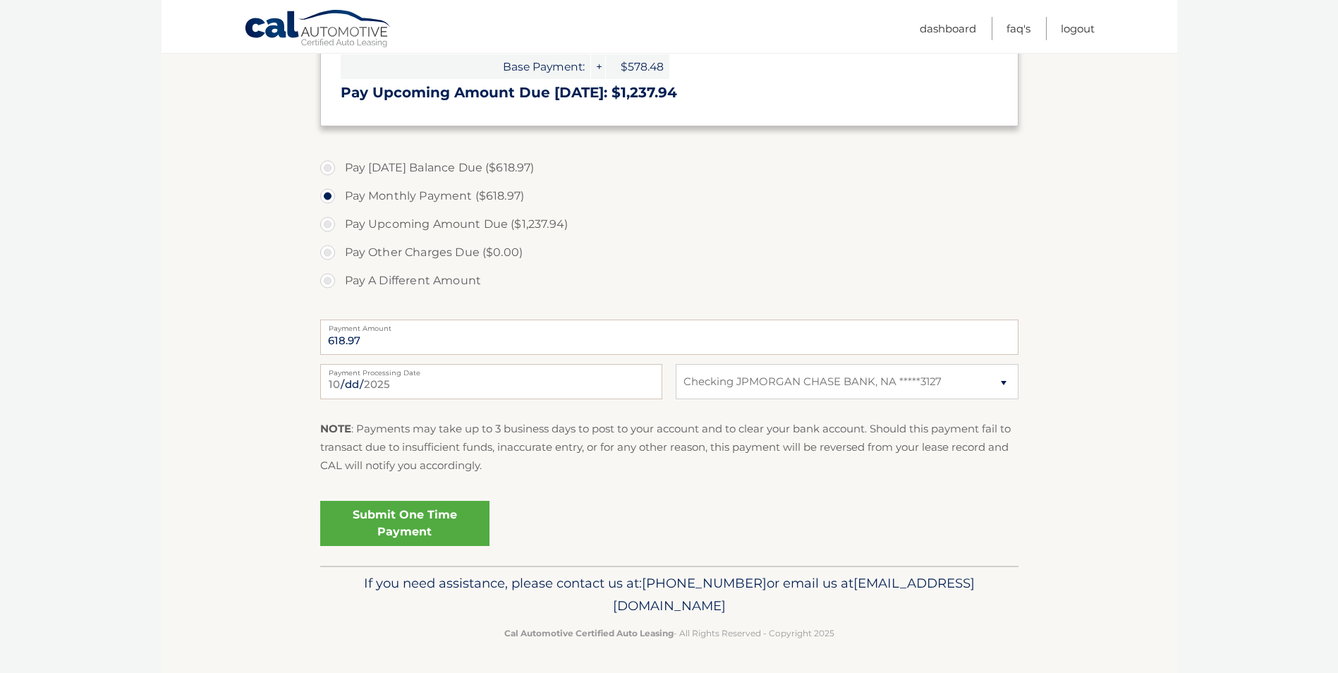 The width and height of the screenshot is (1338, 673). I want to click on a: Logout, so click(1077, 28).